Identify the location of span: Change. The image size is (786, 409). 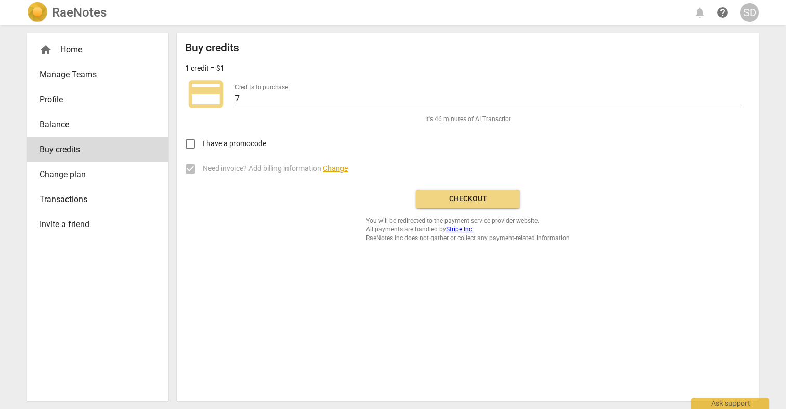
(335, 168).